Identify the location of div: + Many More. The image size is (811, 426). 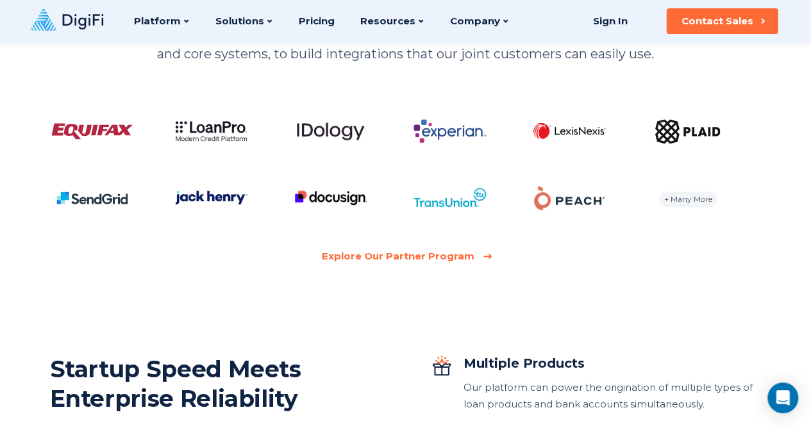
(688, 199).